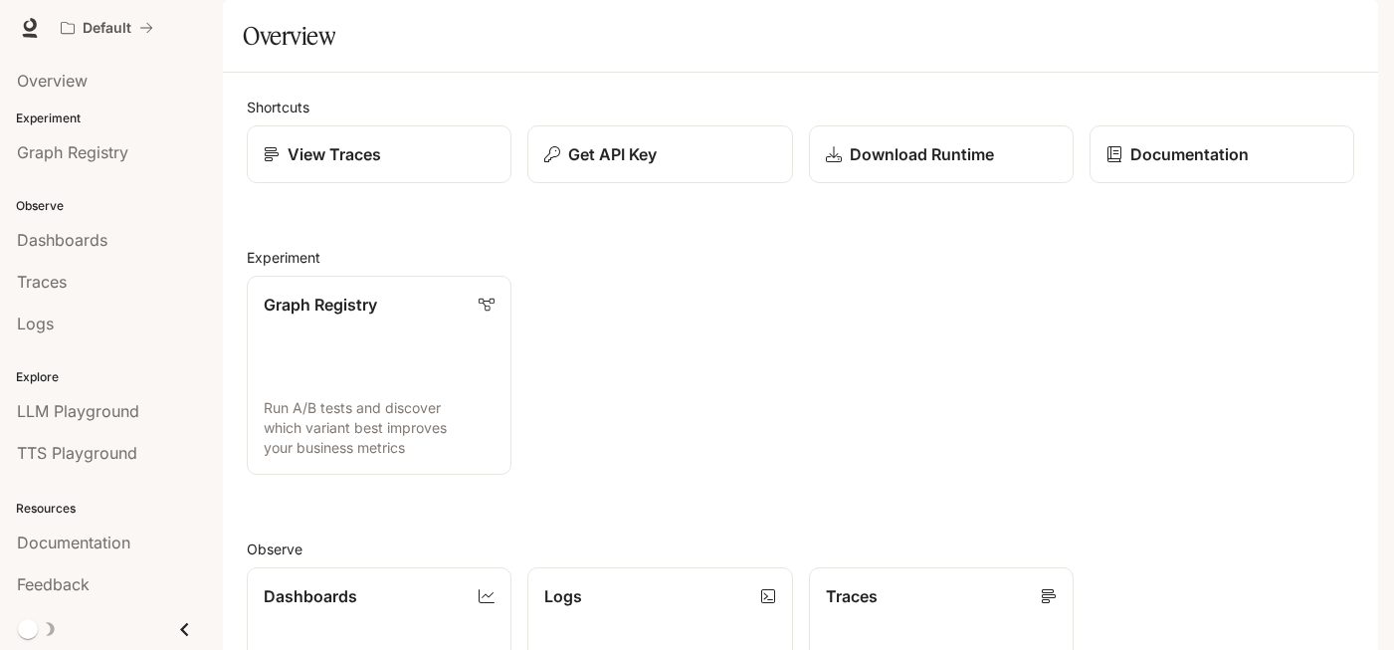  I want to click on p: Run A/B tests and discover which variant best improves your business metrics, so click(379, 428).